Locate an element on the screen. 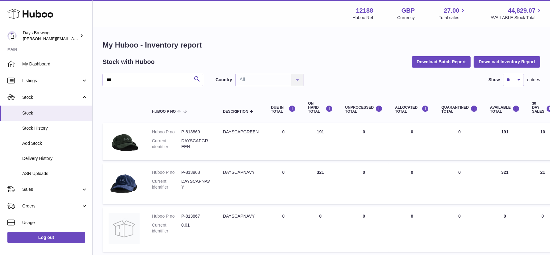  span: Delivery History is located at coordinates (55, 158).